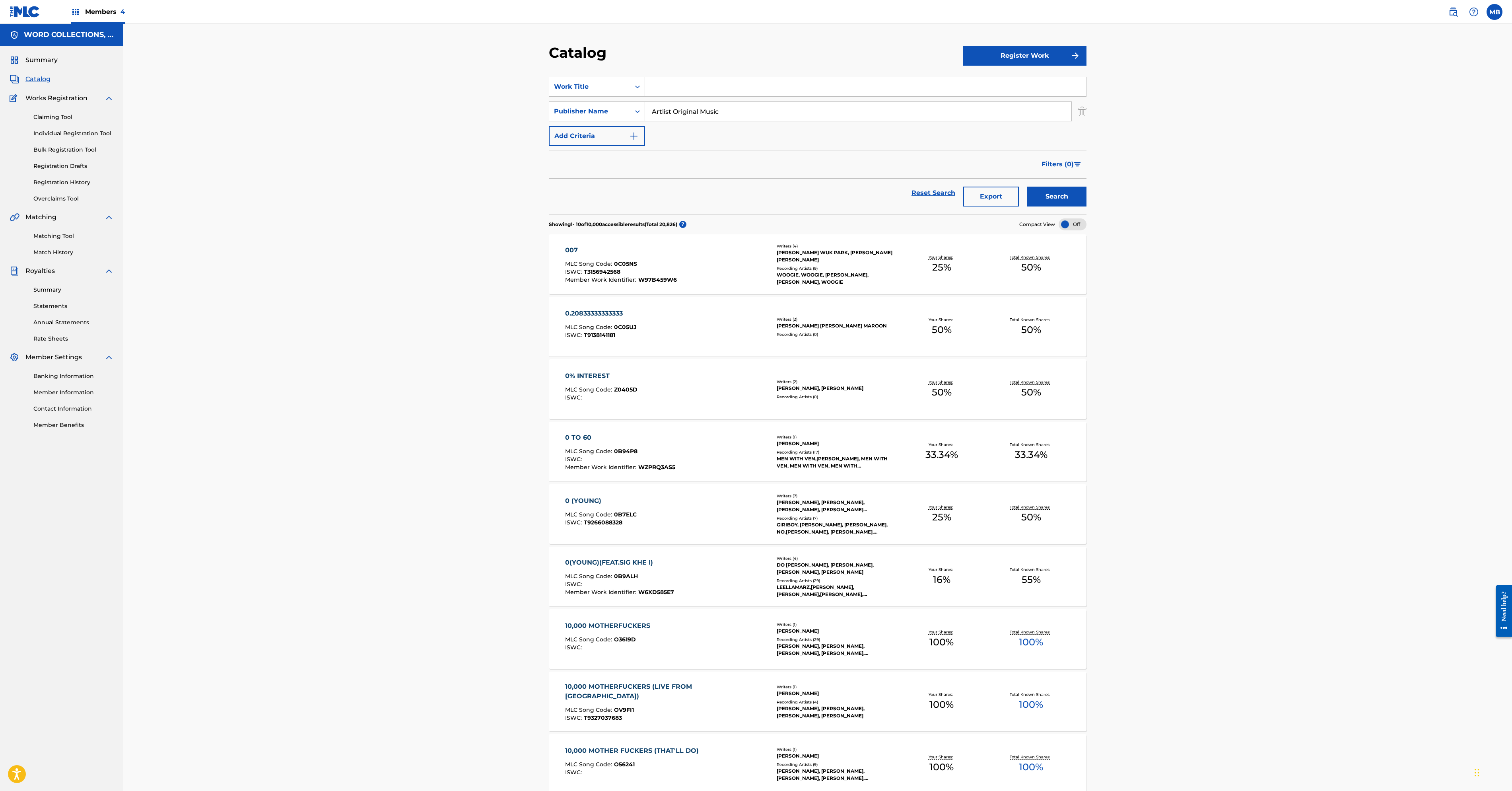 This screenshot has width=1512, height=791. I want to click on a: Contact Information, so click(73, 409).